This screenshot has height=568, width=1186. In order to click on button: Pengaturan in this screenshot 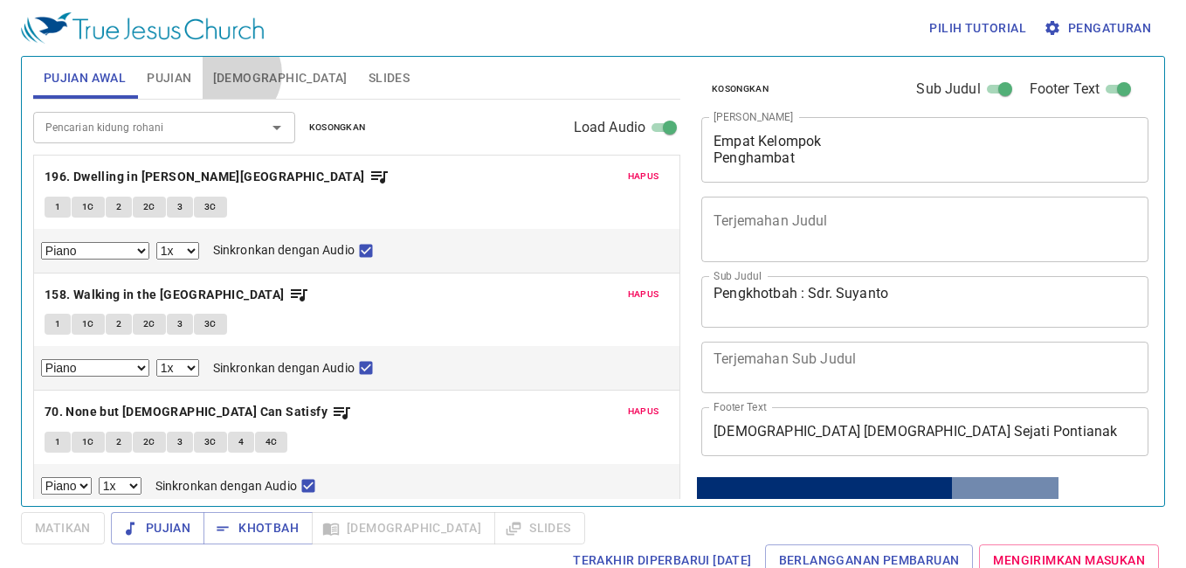, I will do `click(1099, 28)`.